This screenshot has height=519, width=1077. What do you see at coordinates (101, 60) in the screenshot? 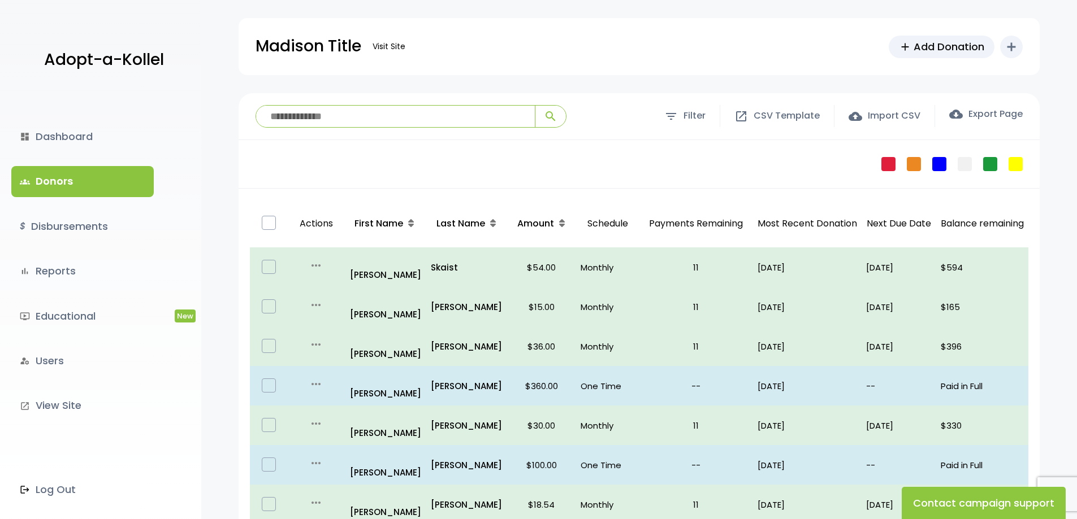
I see `a: Adopt-a-Kollel` at bounding box center [101, 60].